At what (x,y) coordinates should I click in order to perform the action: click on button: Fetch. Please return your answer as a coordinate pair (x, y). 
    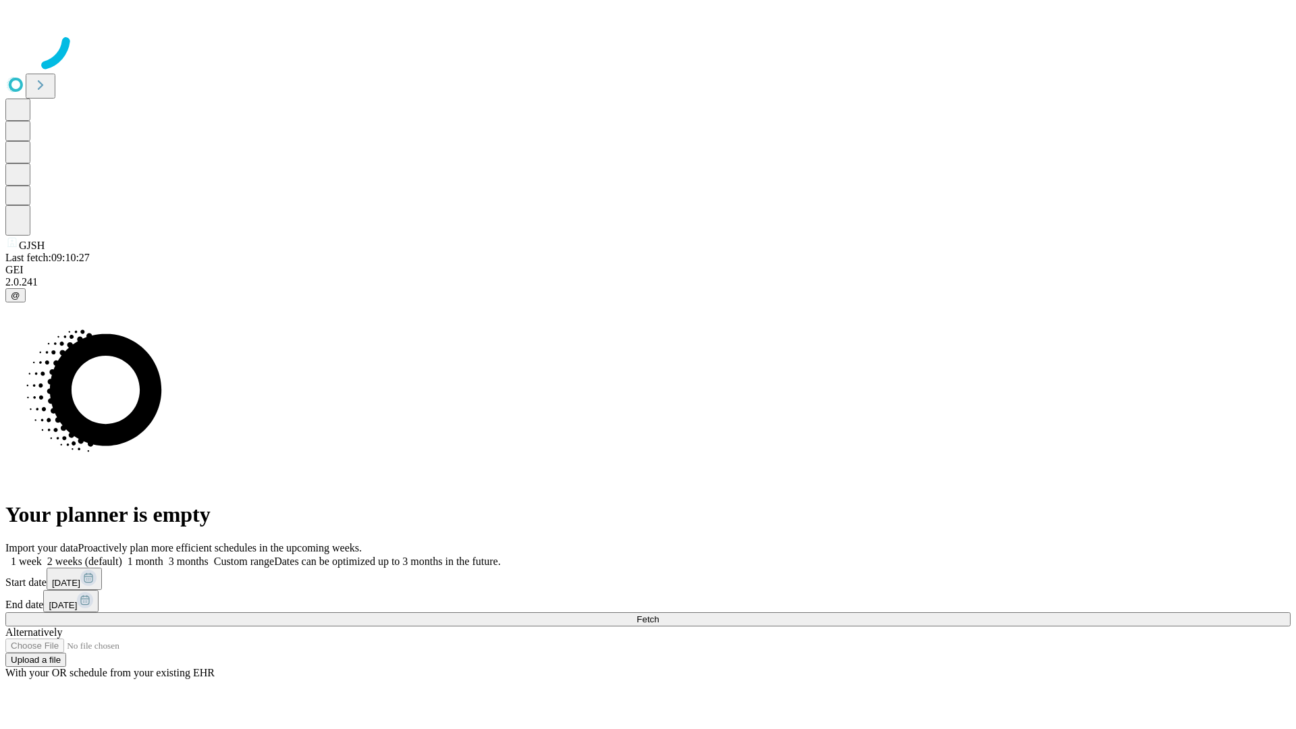
    Looking at the image, I should click on (648, 619).